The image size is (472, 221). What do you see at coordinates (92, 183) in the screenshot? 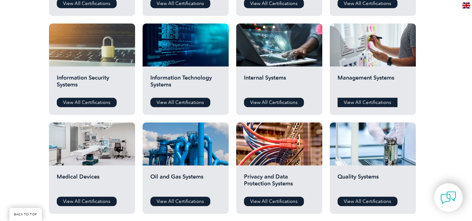
I see `h2: Medical Devices` at bounding box center [92, 183].